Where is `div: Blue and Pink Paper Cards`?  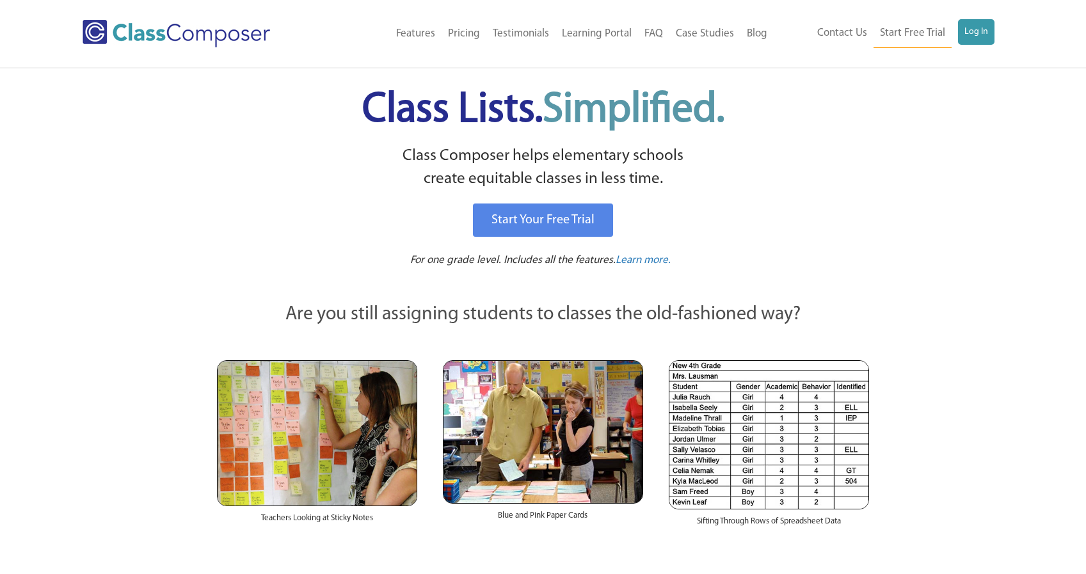
div: Blue and Pink Paper Cards is located at coordinates (543, 519).